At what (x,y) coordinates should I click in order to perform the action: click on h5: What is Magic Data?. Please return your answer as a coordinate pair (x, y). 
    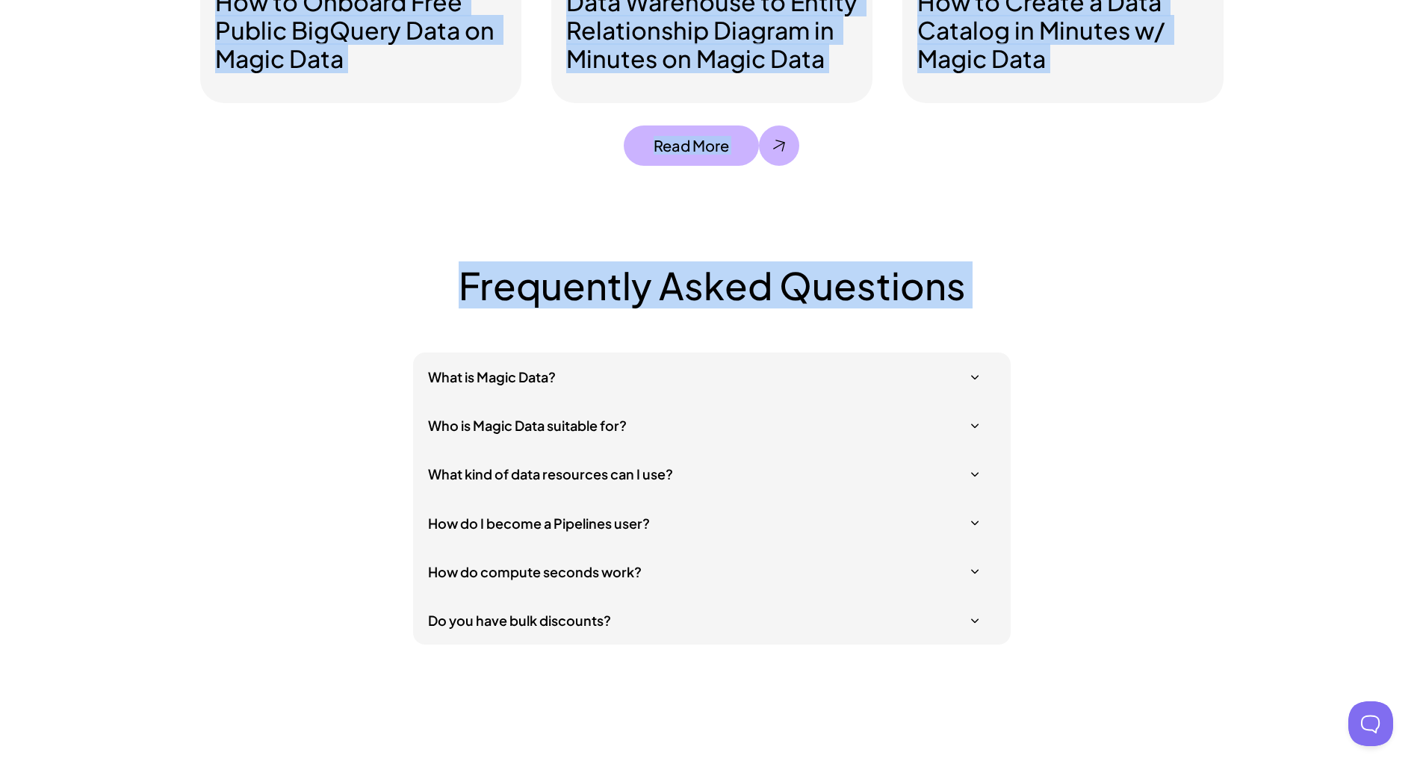
    Looking at the image, I should click on (705, 377).